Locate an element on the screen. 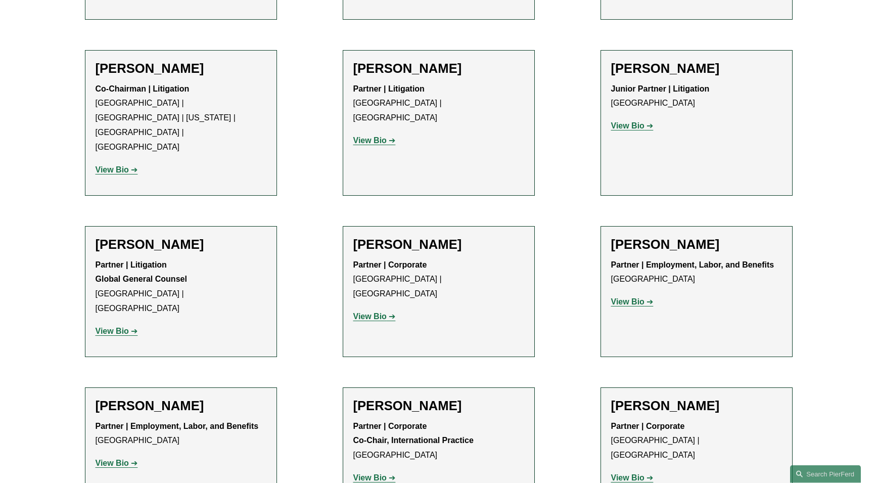 The width and height of the screenshot is (877, 483). strong: Co-Chairman | Litigation is located at coordinates (143, 88).